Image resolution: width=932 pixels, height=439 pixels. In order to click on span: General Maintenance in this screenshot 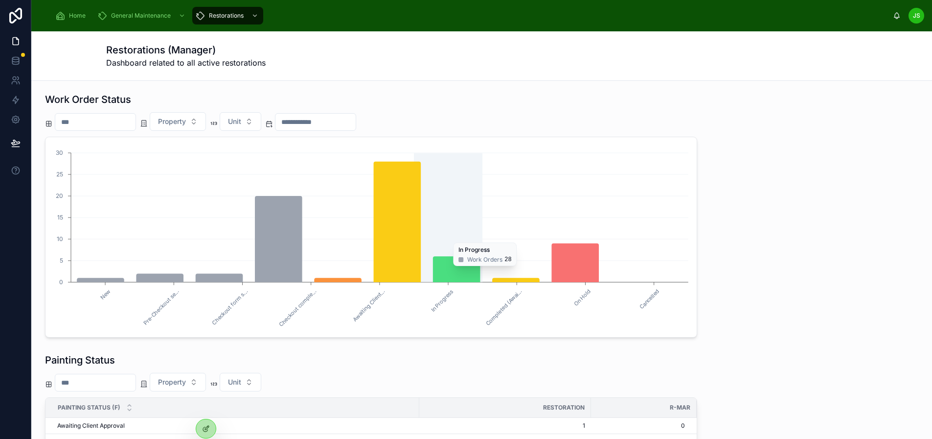, I will do `click(141, 16)`.